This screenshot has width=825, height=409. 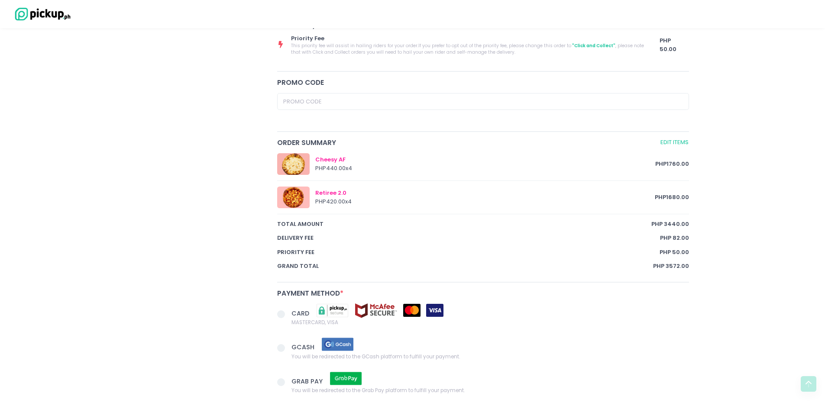 I want to click on a: Edit Items, so click(x=674, y=142).